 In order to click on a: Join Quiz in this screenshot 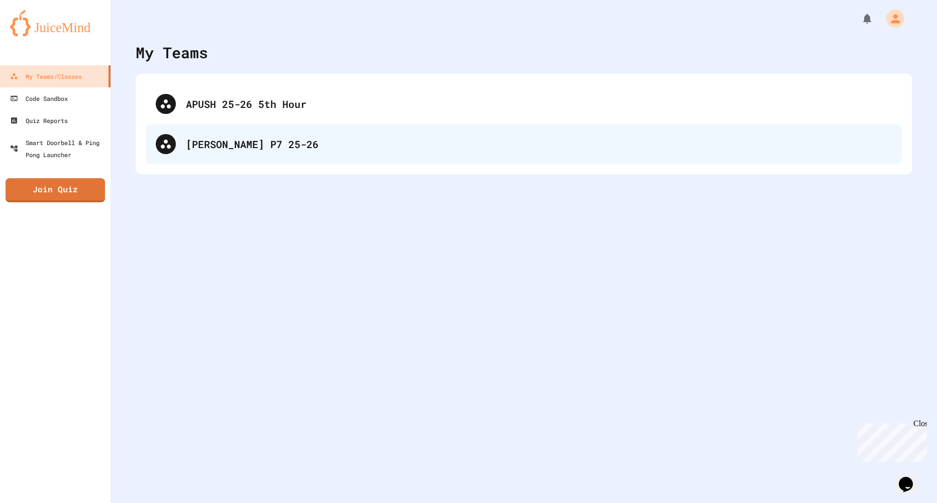, I will do `click(55, 190)`.